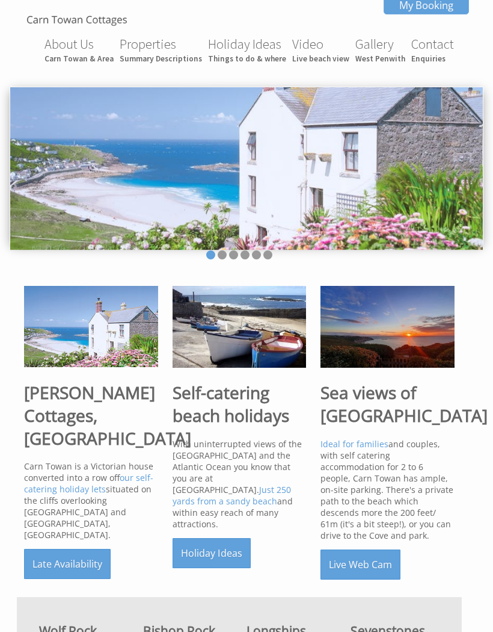  What do you see at coordinates (380, 58) in the screenshot?
I see `small: West Penwith` at bounding box center [380, 58].